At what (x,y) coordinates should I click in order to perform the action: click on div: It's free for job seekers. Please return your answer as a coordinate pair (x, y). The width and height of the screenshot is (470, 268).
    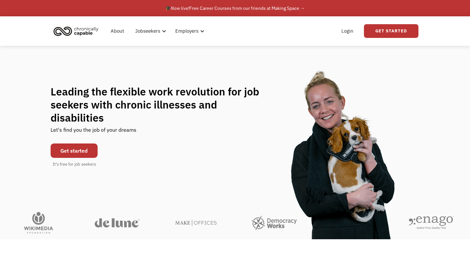
    Looking at the image, I should click on (74, 164).